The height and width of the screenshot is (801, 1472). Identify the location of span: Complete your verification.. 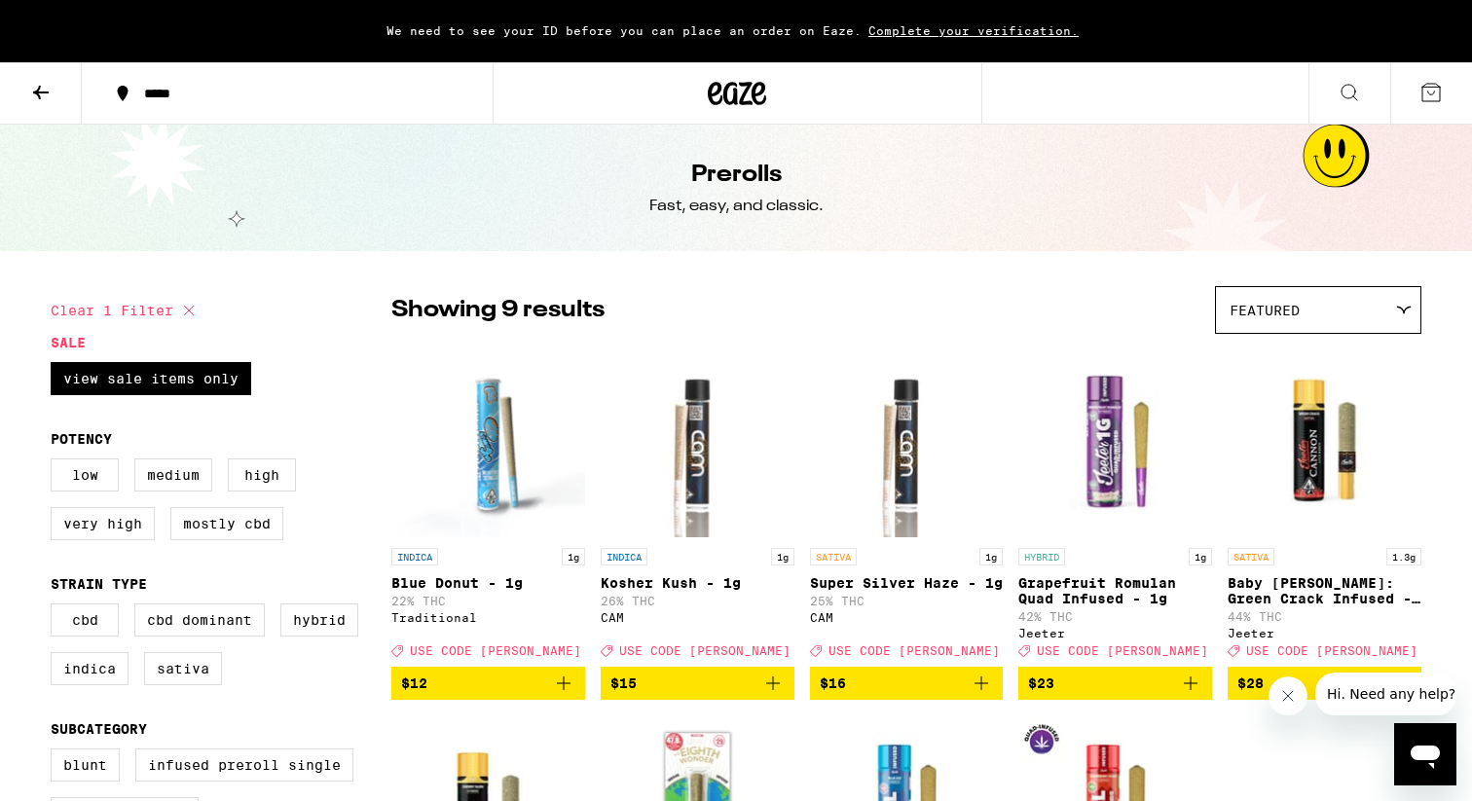
(974, 30).